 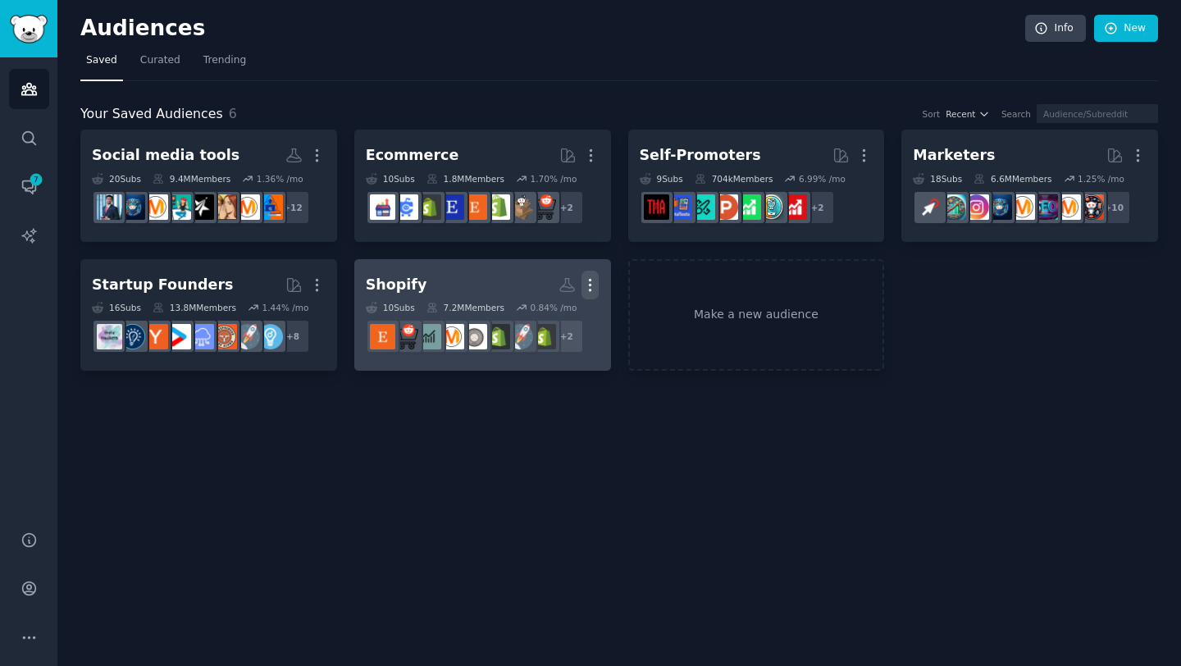 What do you see at coordinates (553, 29) in the screenshot?
I see `h2: Audiences` at bounding box center [553, 29].